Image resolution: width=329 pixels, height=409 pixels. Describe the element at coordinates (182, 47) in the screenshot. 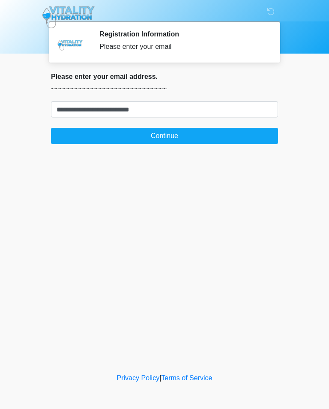

I see `div: Please enter your email` at that location.